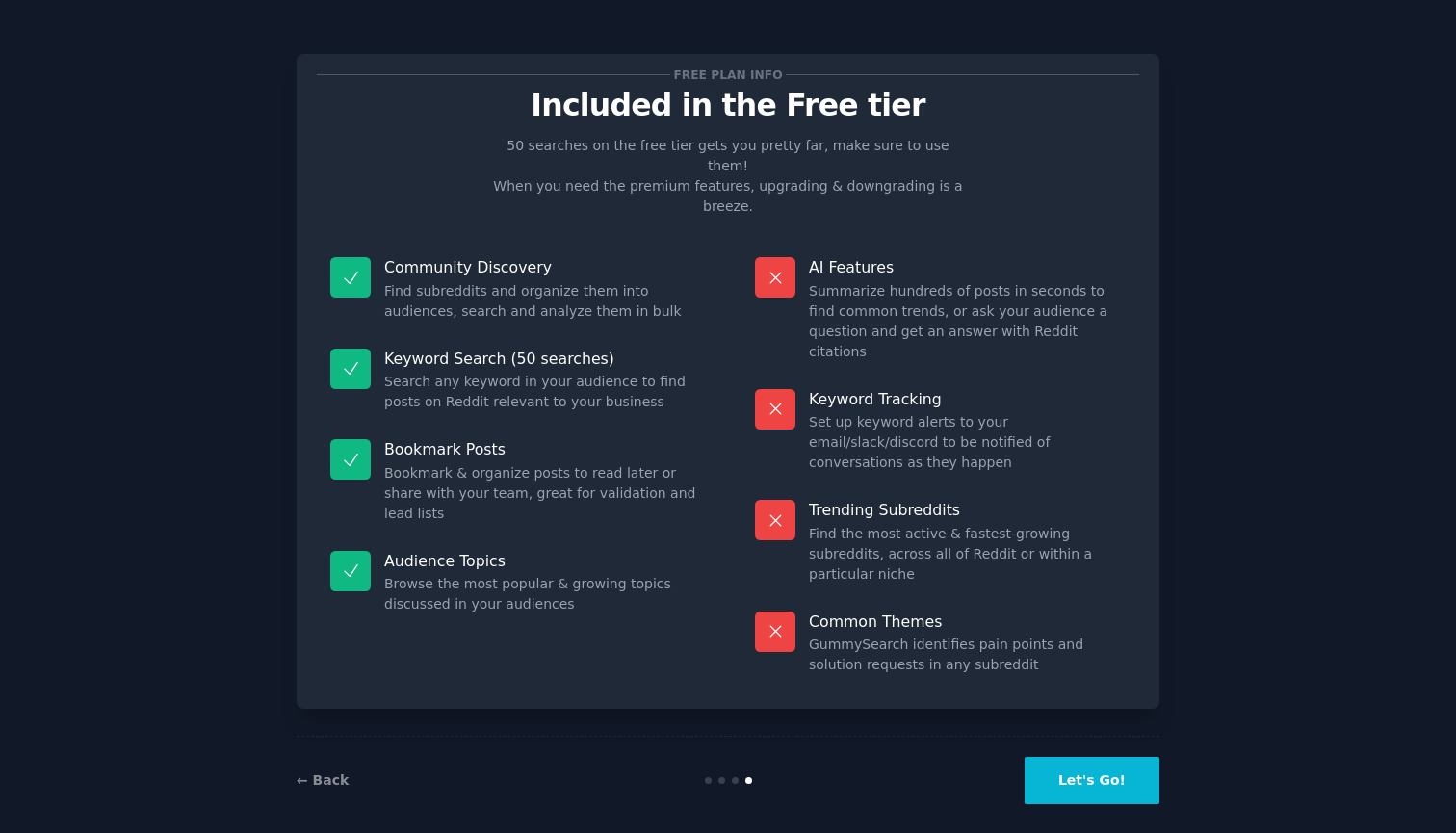 Image resolution: width=1456 pixels, height=833 pixels. Describe the element at coordinates (542, 301) in the screenshot. I see `dd: Find subreddits and organize them into audiences, search and analyze them in bulk` at that location.